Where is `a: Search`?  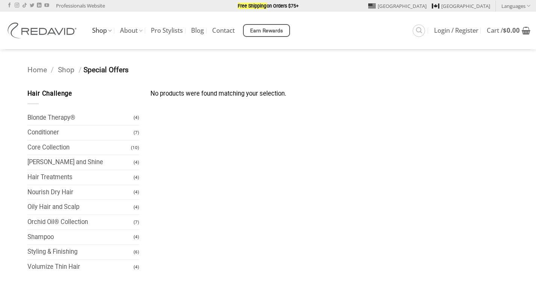 a: Search is located at coordinates (419, 30).